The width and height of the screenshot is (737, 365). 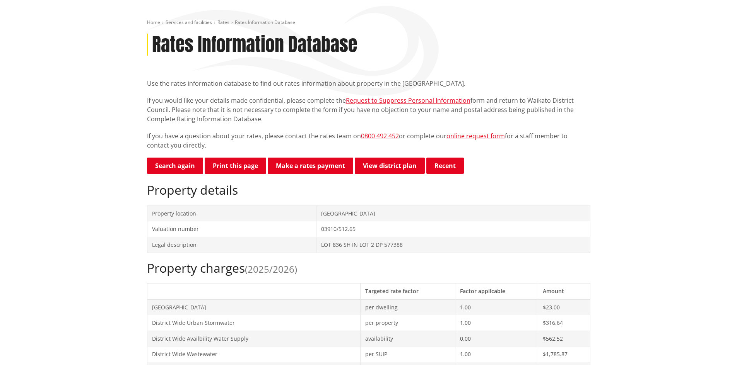 What do you see at coordinates (271, 269) in the screenshot?
I see `span: (2025/2026)` at bounding box center [271, 269].